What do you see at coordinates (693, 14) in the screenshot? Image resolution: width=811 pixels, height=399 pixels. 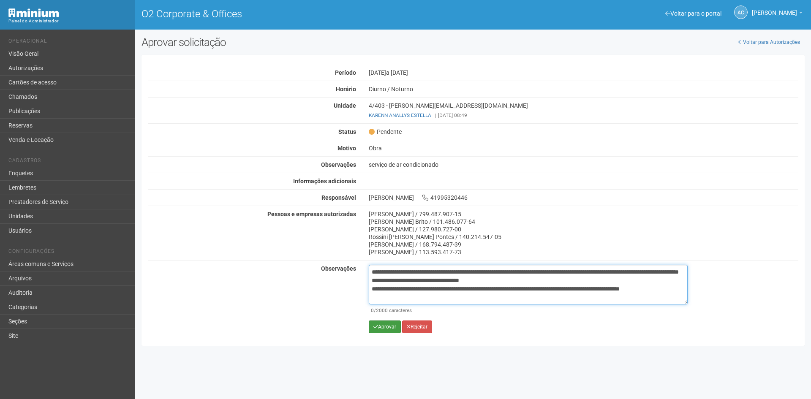 I see `a: Voltar para o portal` at bounding box center [693, 14].